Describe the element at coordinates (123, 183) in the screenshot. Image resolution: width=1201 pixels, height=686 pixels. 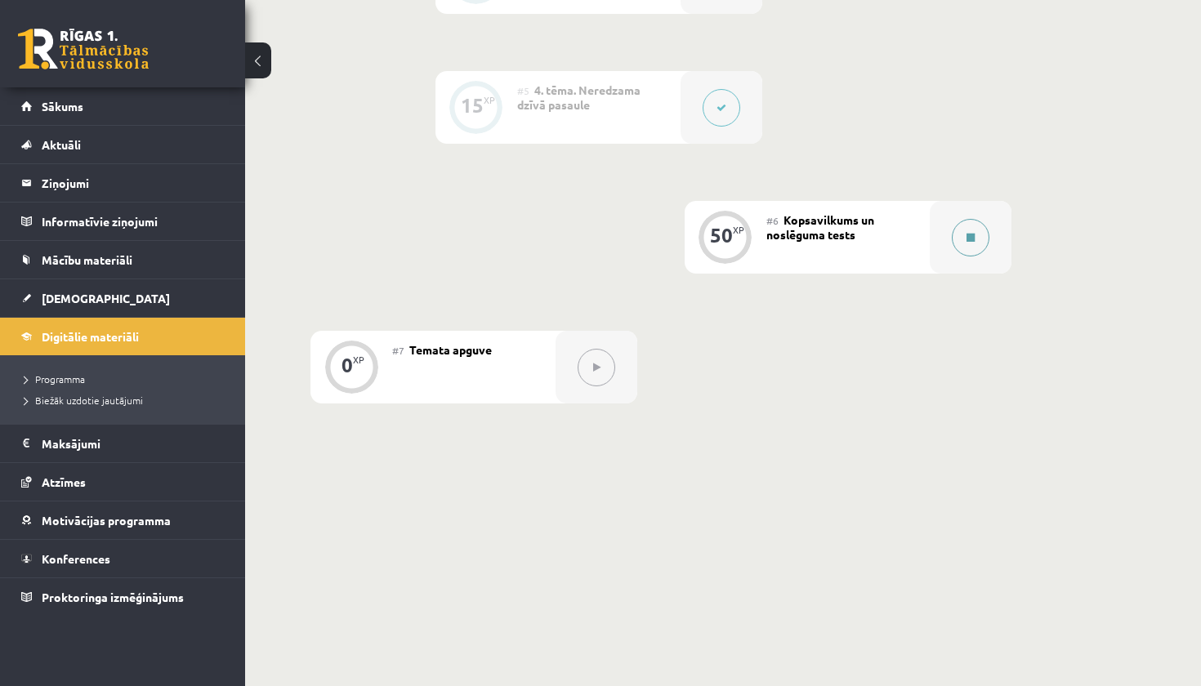
I see `a: Ziņojumi` at that location.